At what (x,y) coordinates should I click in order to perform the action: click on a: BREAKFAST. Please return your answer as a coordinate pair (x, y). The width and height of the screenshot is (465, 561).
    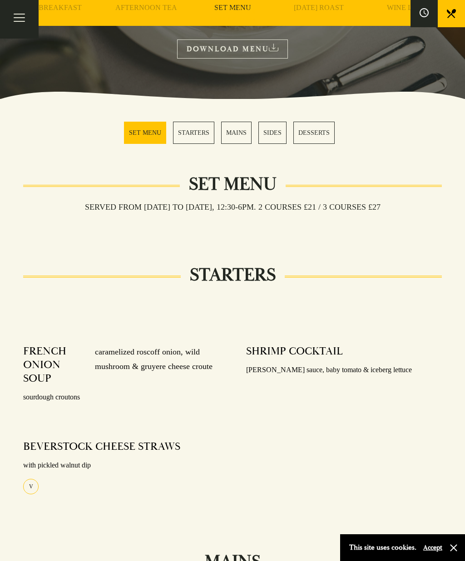
    Looking at the image, I should click on (60, 21).